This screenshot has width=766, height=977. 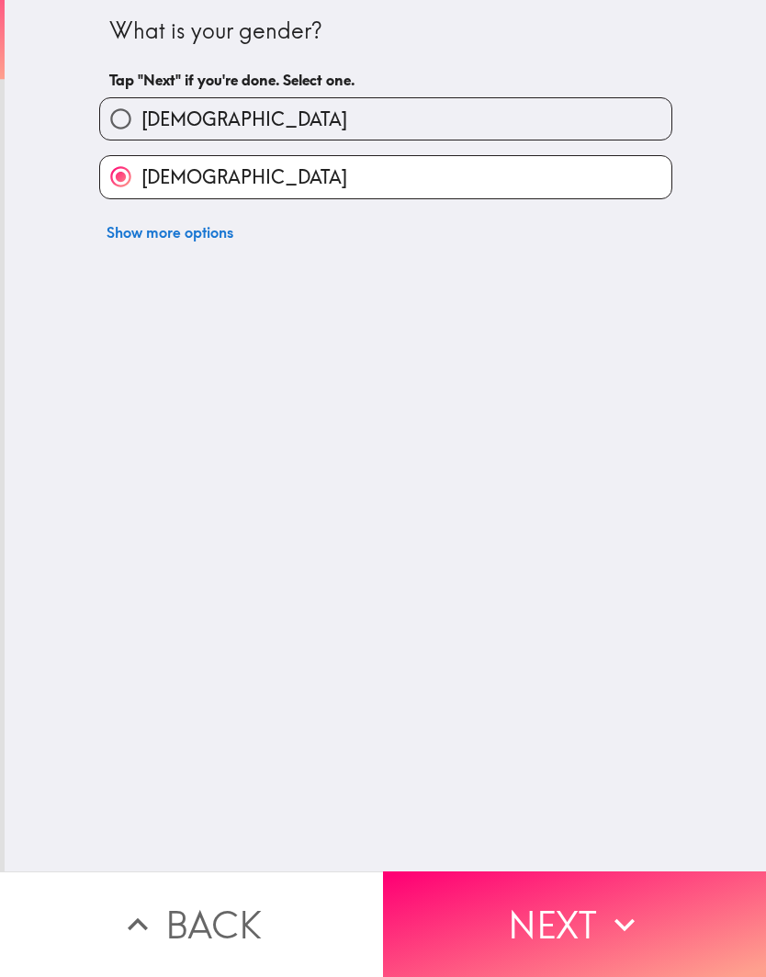 I want to click on button: Next, so click(x=574, y=924).